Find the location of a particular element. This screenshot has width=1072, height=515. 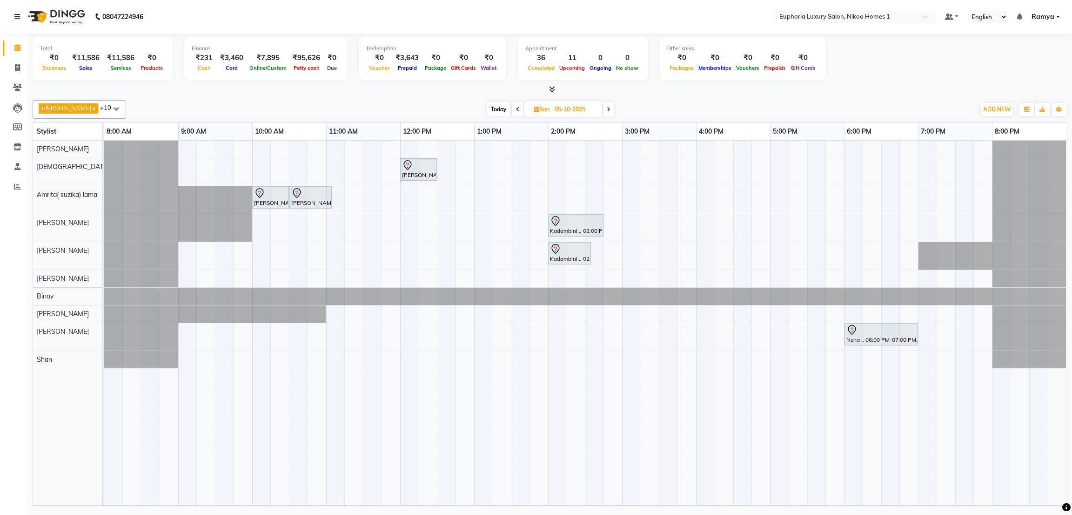

span: No show is located at coordinates (627, 68).